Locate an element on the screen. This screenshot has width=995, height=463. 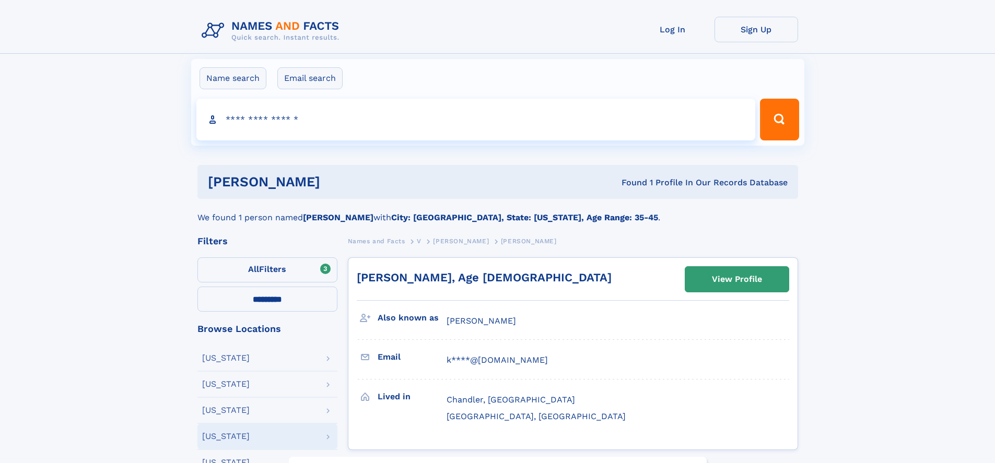
a: V is located at coordinates (419, 241).